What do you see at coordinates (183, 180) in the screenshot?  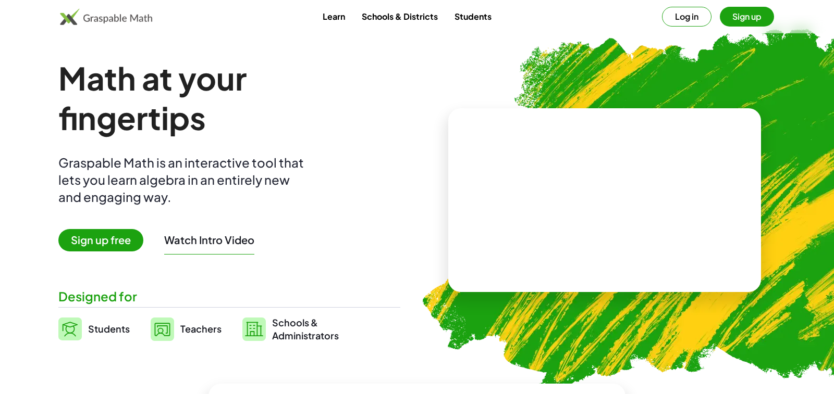 I see `div: Graspable Math is an interactive tool that lets you learn algebra in an entirely new and engaging...` at bounding box center [183, 180].